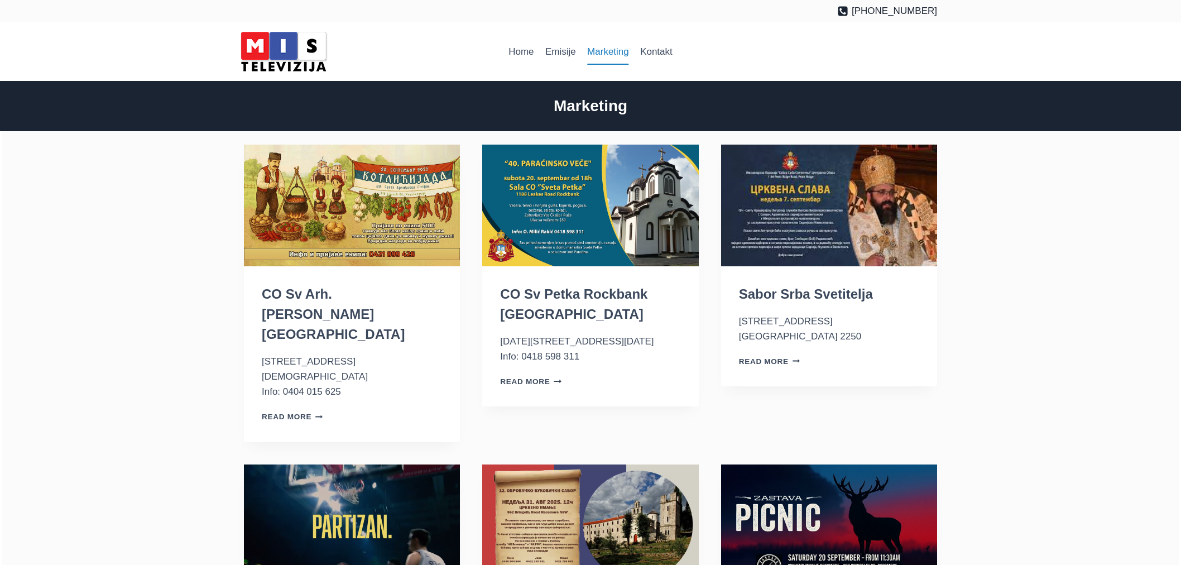 The height and width of the screenshot is (565, 1181). Describe the element at coordinates (283, 51) in the screenshot. I see `img: MIS Television` at that location.